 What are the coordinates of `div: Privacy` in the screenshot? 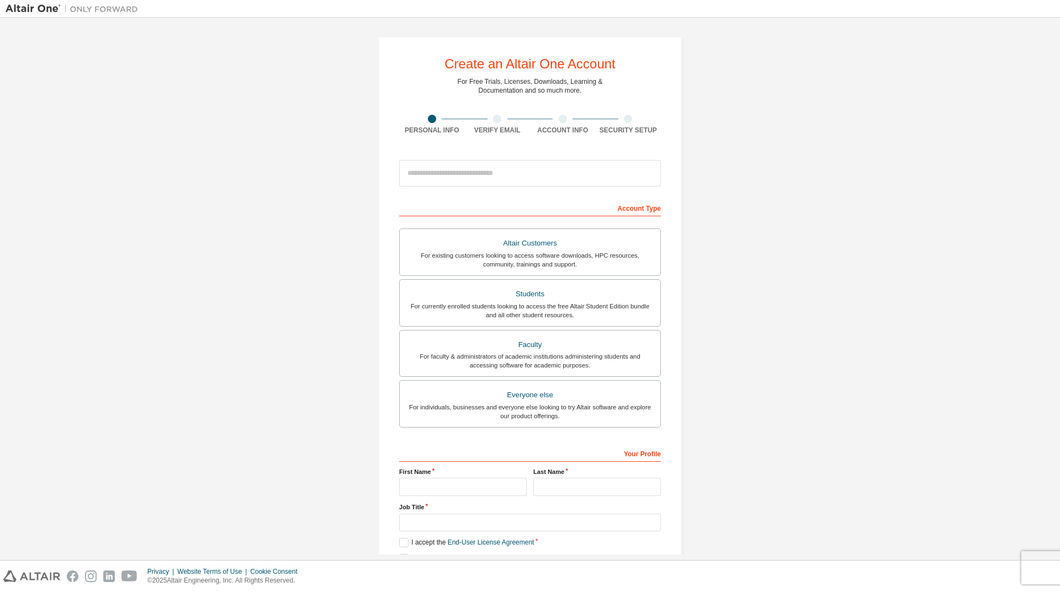 It's located at (162, 572).